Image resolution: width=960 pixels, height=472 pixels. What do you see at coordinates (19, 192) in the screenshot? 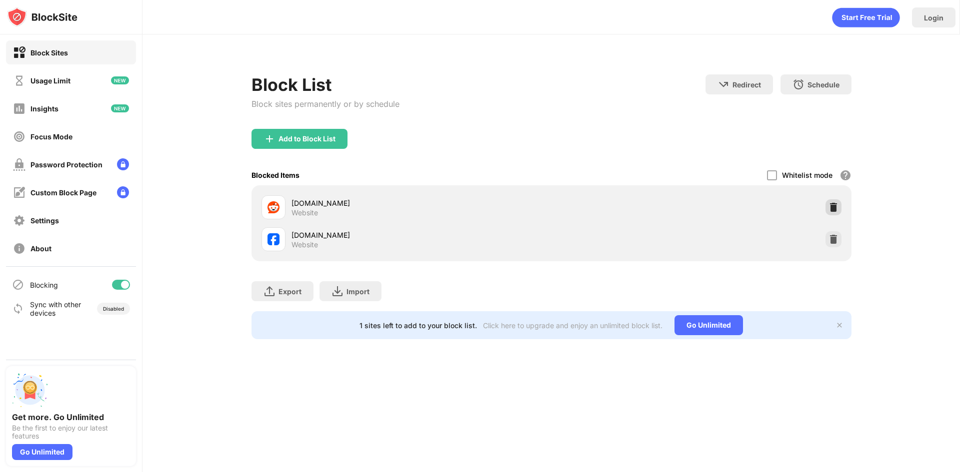
I see `img: customize-block-page-off.svg` at bounding box center [19, 192].